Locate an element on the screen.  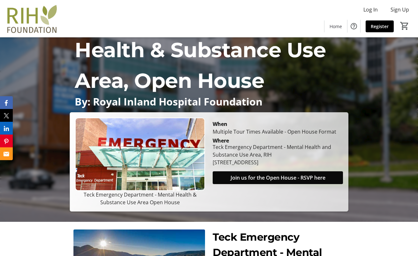
div: Multiple Tour Times Available - Open House Format is located at coordinates (277, 132).